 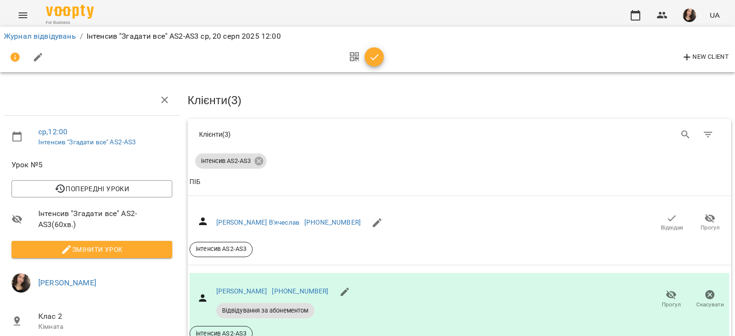 What do you see at coordinates (105, 317) in the screenshot?
I see `span: Клас 2` at bounding box center [105, 317].